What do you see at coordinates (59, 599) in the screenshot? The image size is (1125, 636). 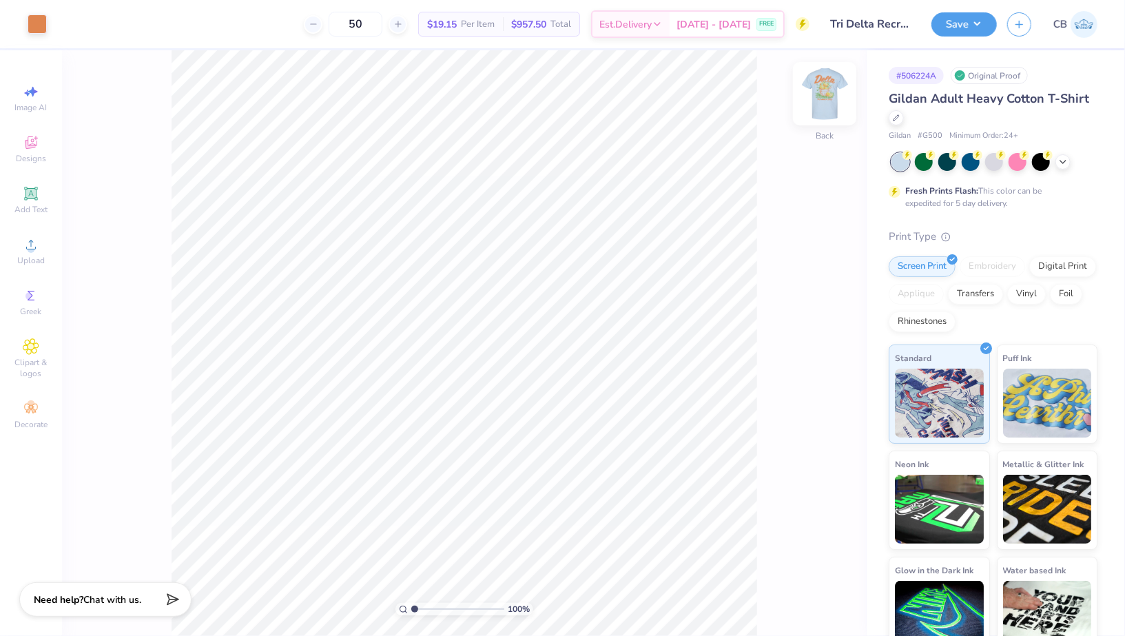 I see `strong: Need help?` at bounding box center [59, 599].